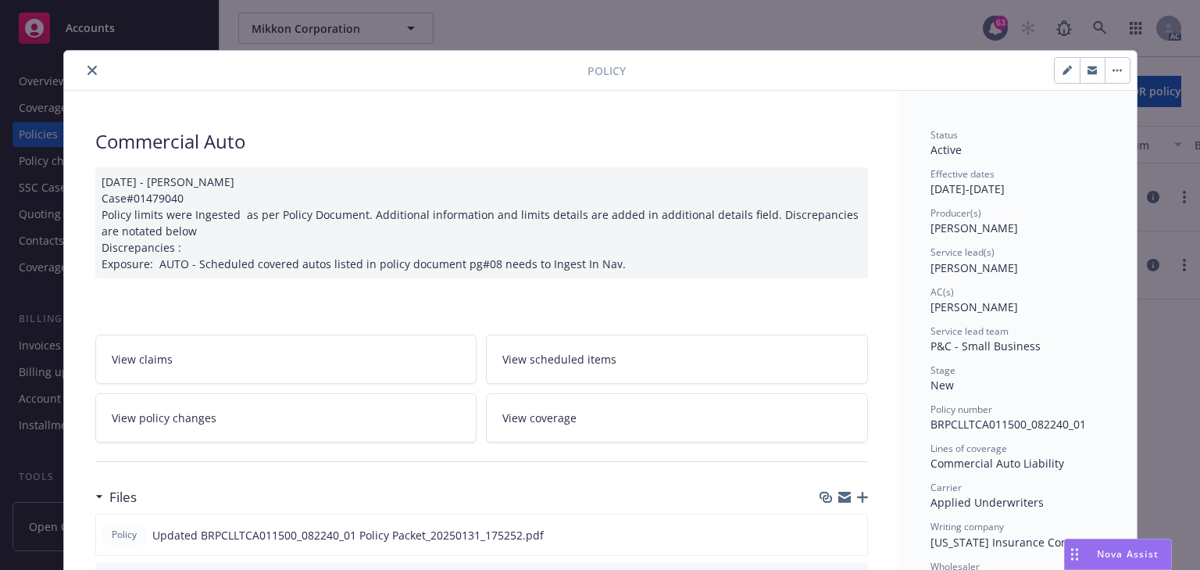 The width and height of the screenshot is (1200, 570). What do you see at coordinates (944, 134) in the screenshot?
I see `span: Status` at bounding box center [944, 134].